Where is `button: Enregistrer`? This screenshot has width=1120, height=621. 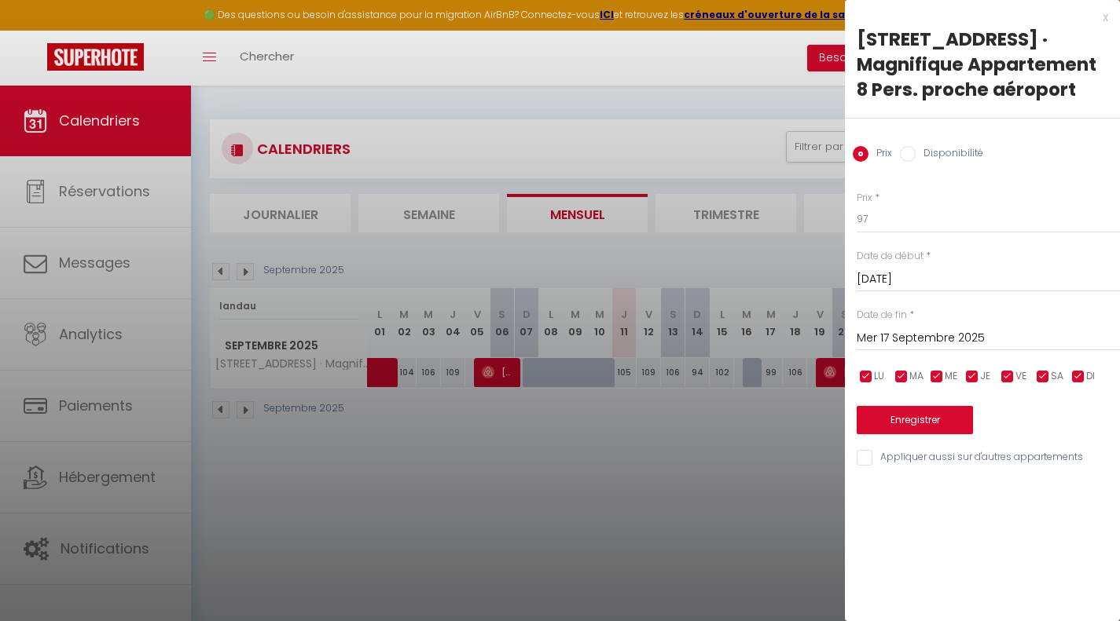 button: Enregistrer is located at coordinates (915, 420).